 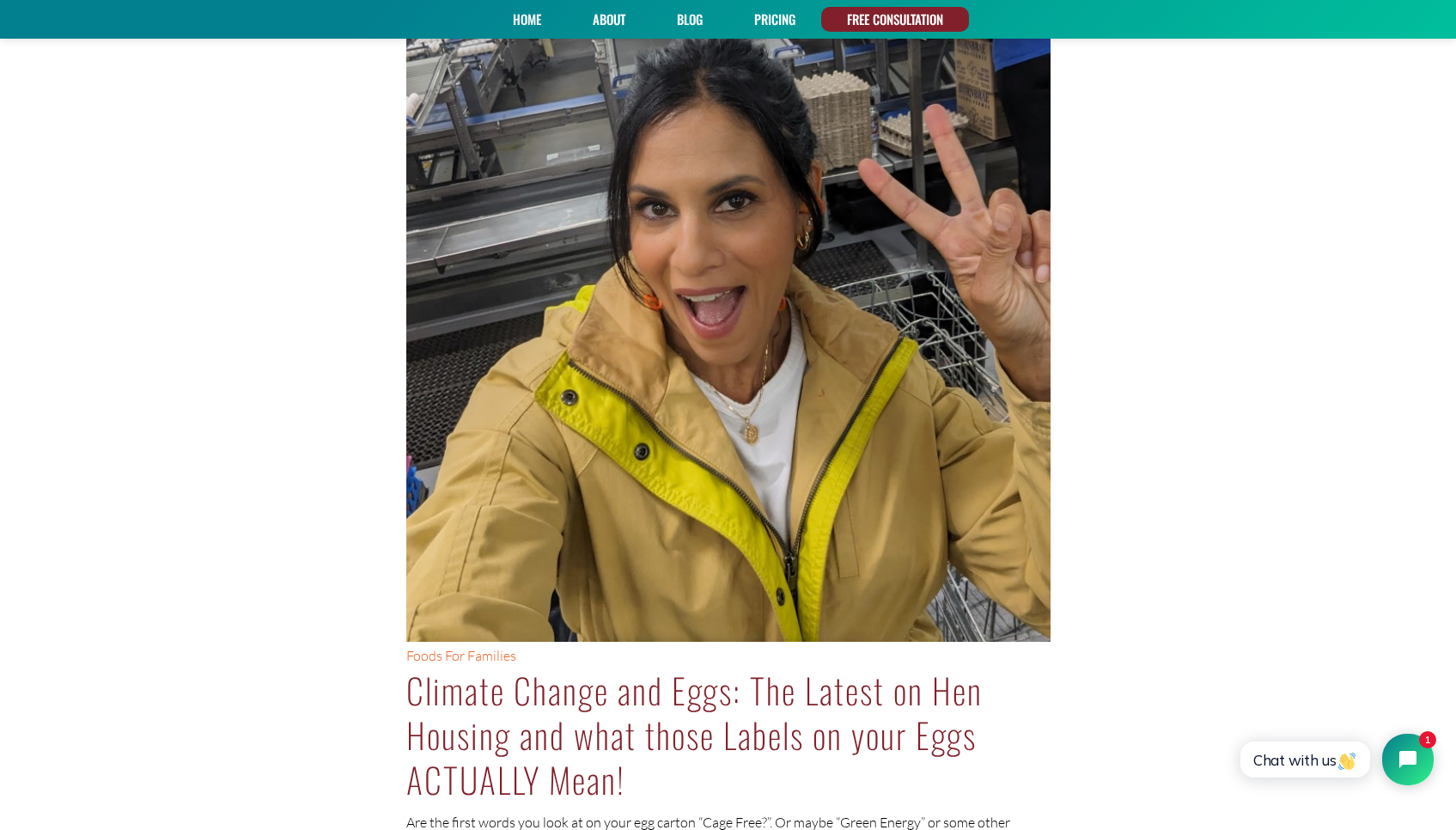 I want to click on a: About, so click(x=609, y=19).